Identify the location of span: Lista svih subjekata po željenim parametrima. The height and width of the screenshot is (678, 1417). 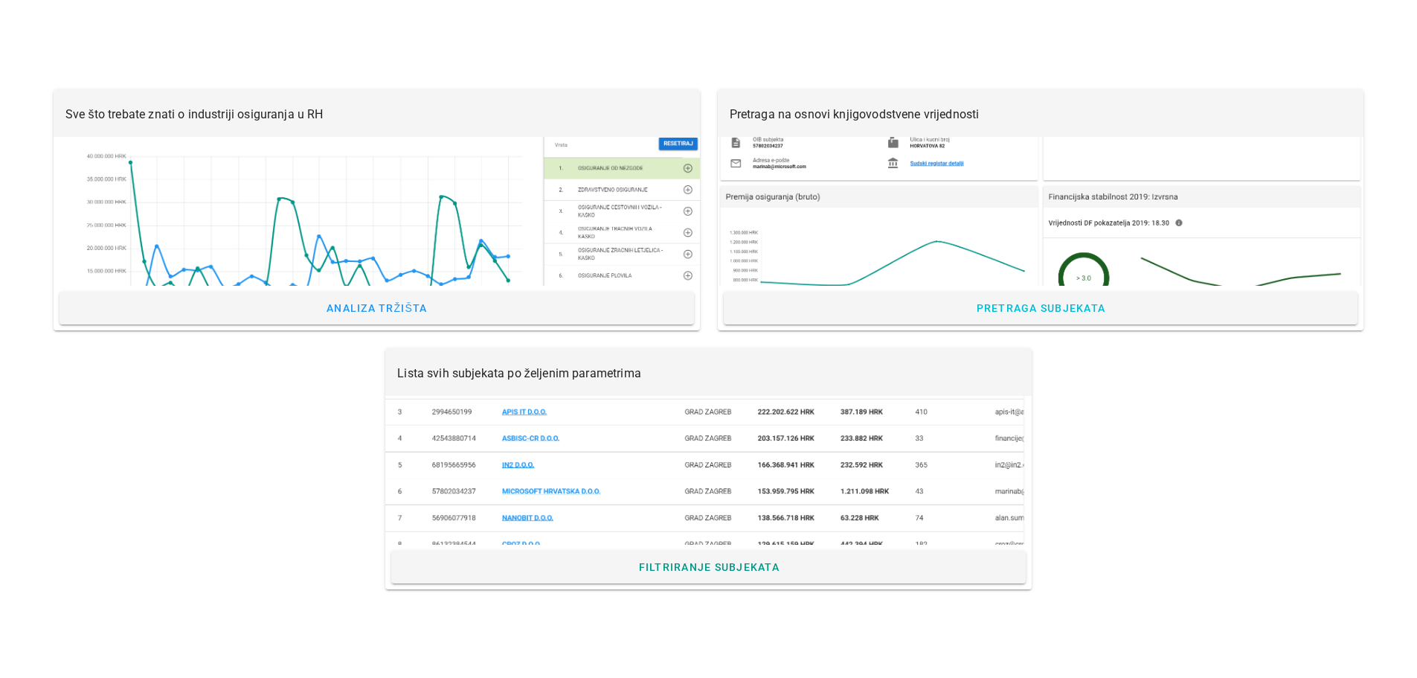
(519, 373).